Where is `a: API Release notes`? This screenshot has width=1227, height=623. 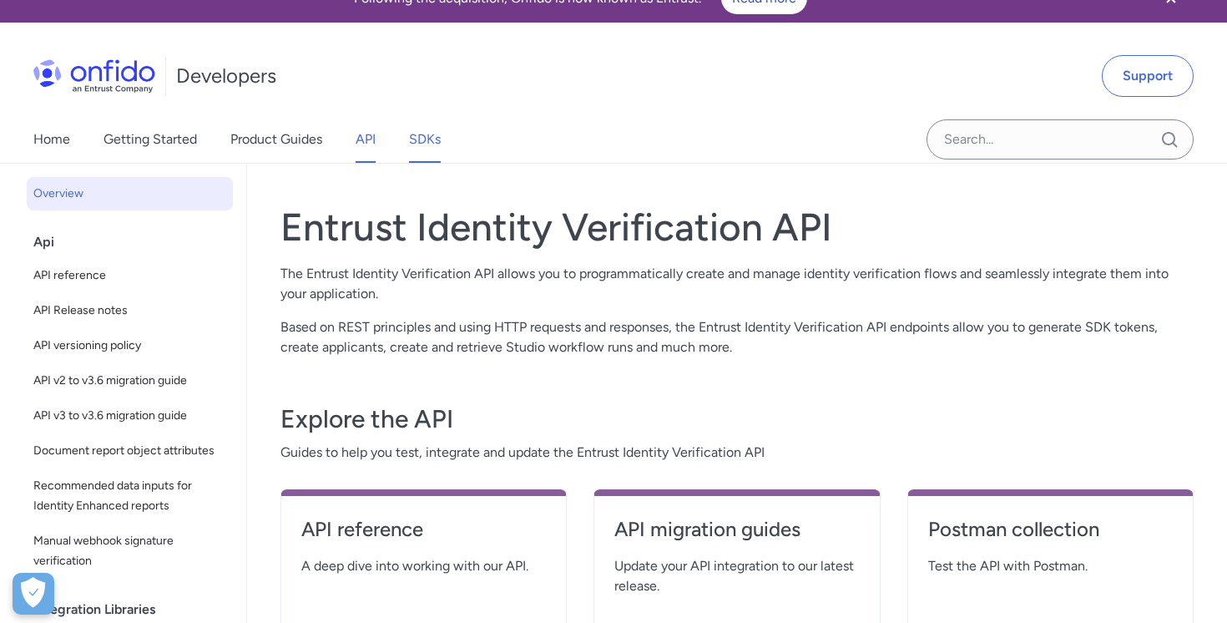 a: API Release notes is located at coordinates (129, 311).